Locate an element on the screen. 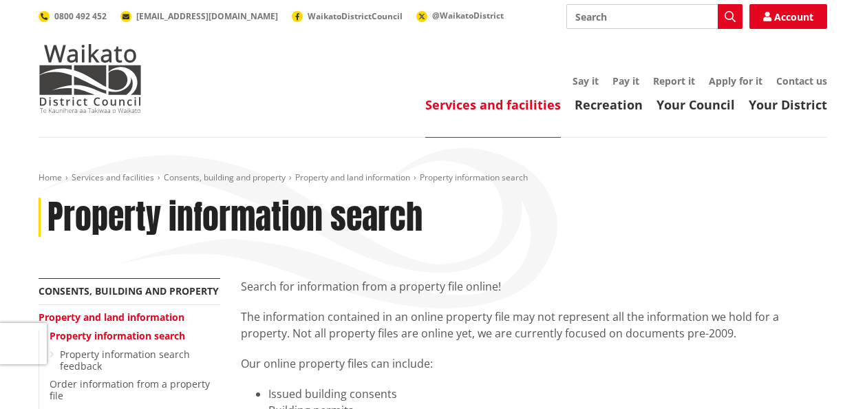 The width and height of the screenshot is (865, 409). a: Recreation is located at coordinates (608, 105).